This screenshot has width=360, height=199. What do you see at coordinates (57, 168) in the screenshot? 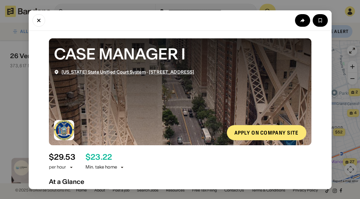
I see `div: per hour` at bounding box center [57, 168].